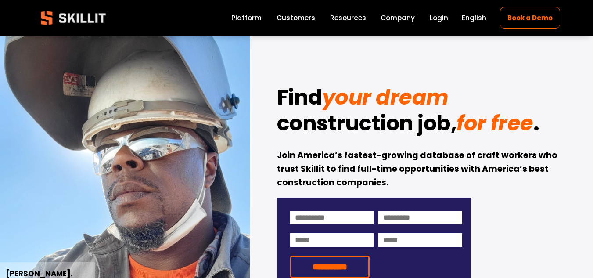 This screenshot has width=593, height=278. What do you see at coordinates (299, 97) in the screenshot?
I see `strong: Find` at bounding box center [299, 97].